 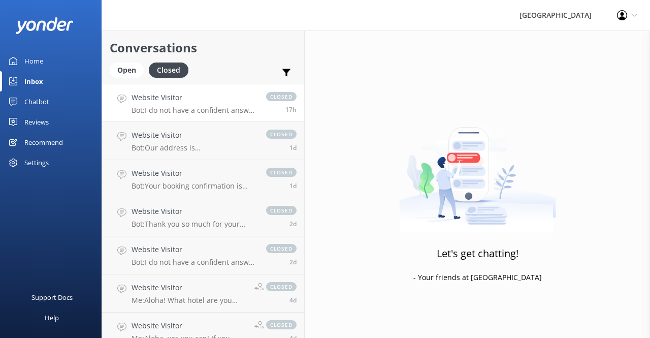 I want to click on div: Home, so click(x=34, y=61).